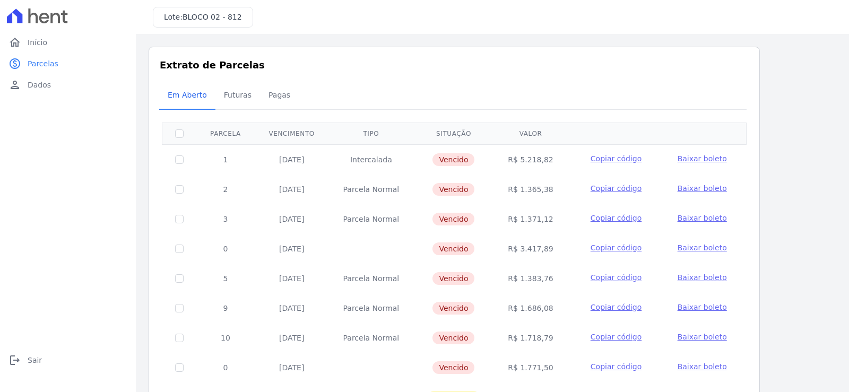 This screenshot has height=392, width=849. I want to click on td: R$ 1.718,79, so click(531, 338).